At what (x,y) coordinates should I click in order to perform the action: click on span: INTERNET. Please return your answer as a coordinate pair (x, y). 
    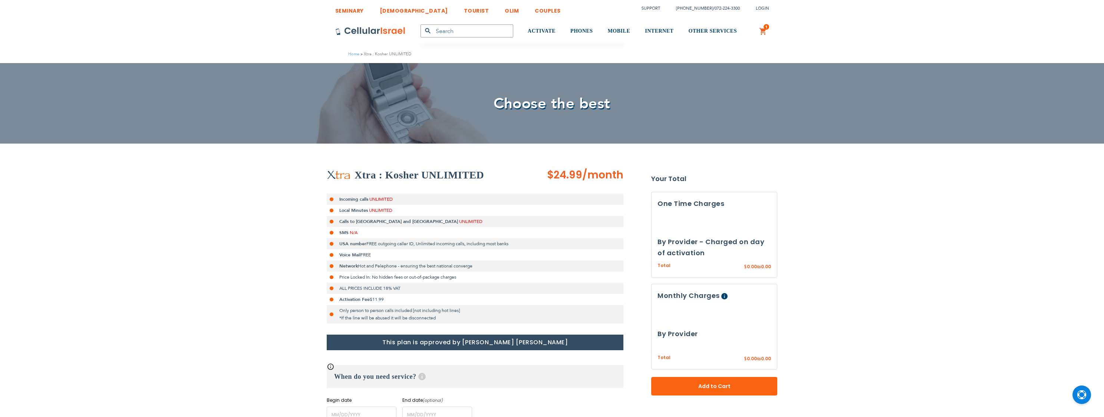
    Looking at the image, I should click on (659, 31).